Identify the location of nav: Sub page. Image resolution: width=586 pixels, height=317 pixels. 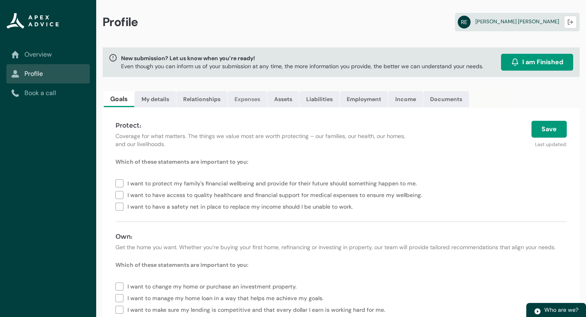
(48, 74).